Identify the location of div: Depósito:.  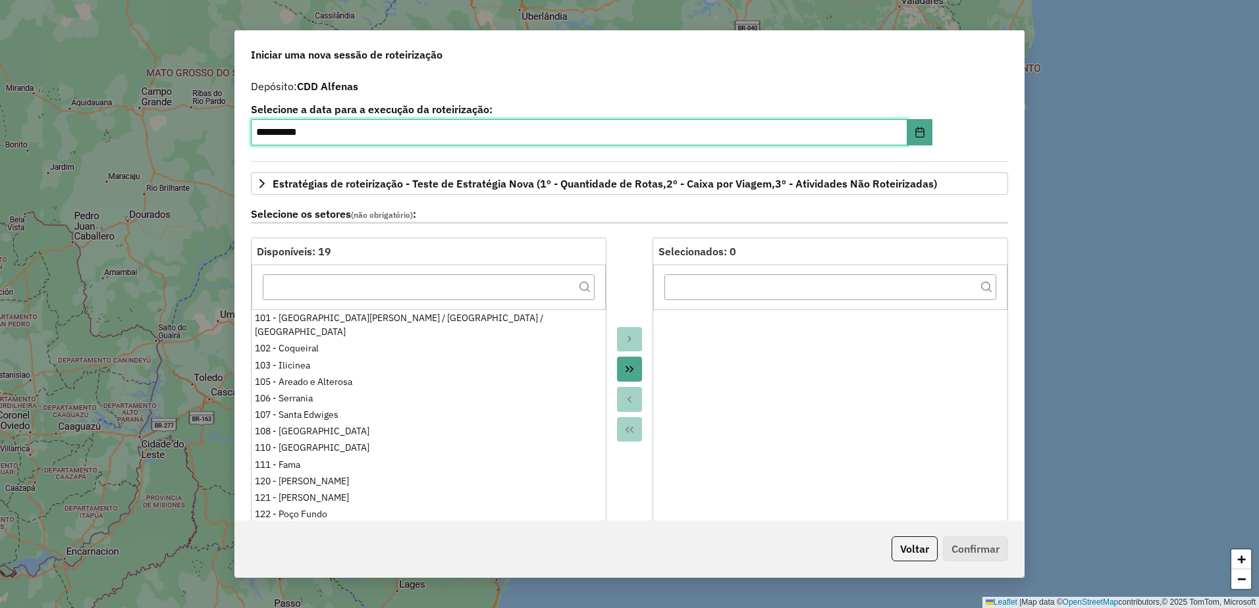
(629, 86).